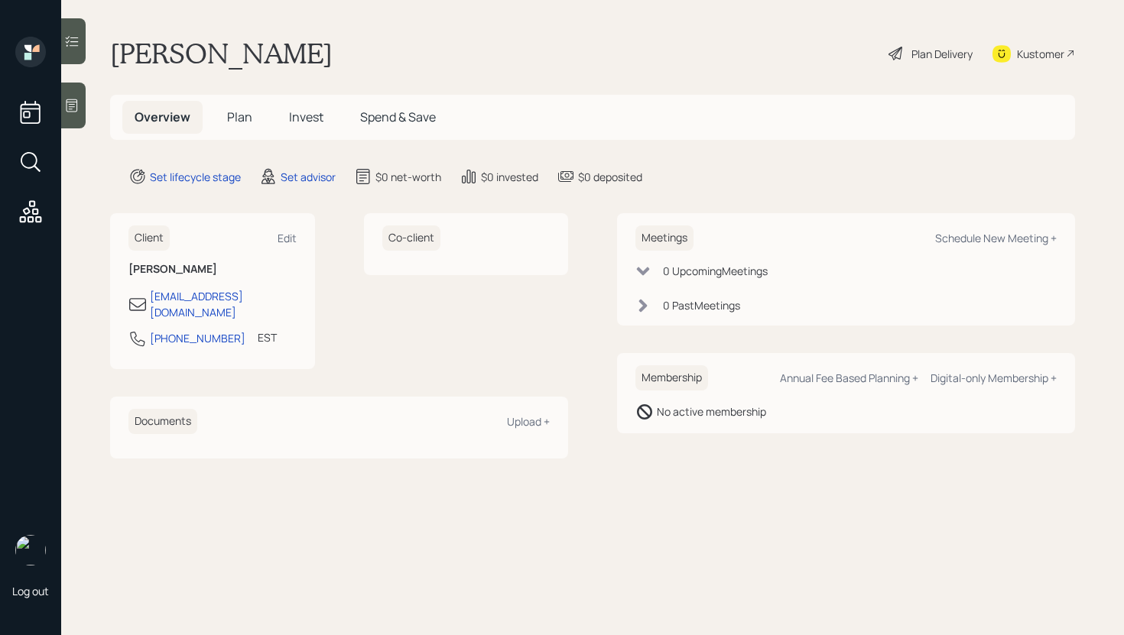 The width and height of the screenshot is (1124, 635). What do you see at coordinates (31, 591) in the screenshot?
I see `div: Log out` at bounding box center [31, 591].